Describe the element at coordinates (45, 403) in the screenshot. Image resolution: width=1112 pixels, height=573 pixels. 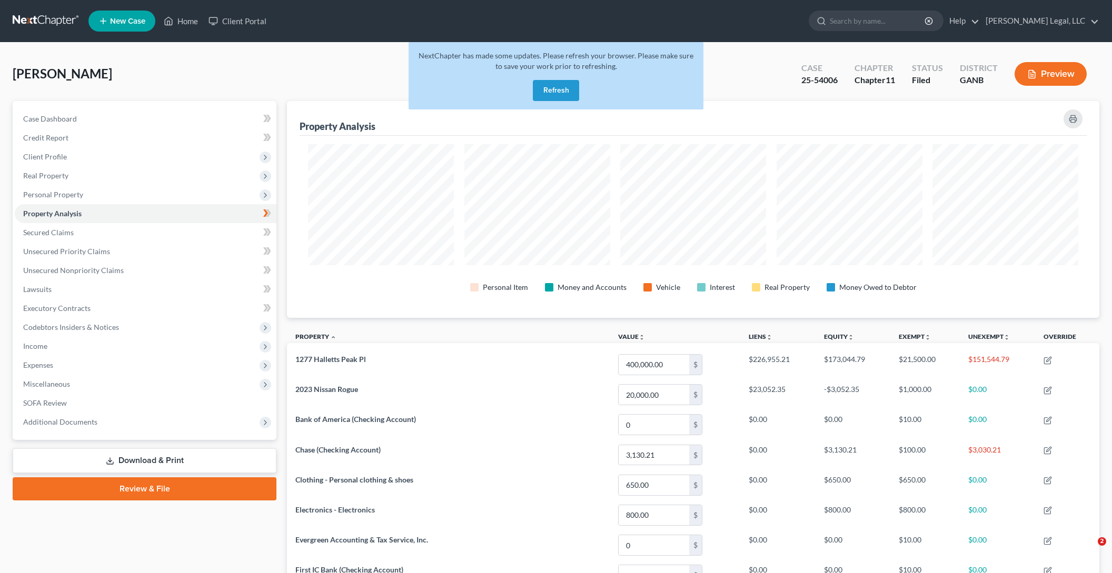
I see `span: SOFA Review` at that location.